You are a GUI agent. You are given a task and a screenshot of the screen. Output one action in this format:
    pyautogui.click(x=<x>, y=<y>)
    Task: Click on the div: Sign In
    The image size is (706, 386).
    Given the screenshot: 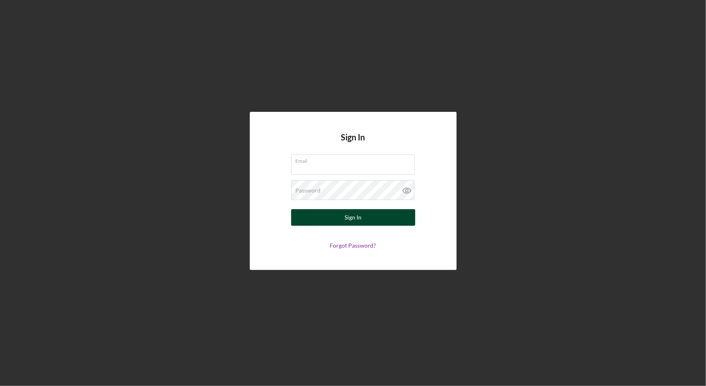 What is the action you would take?
    pyautogui.click(x=353, y=217)
    